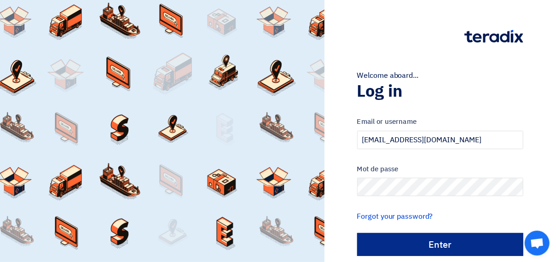 This screenshot has height=262, width=556. What do you see at coordinates (440, 244) in the screenshot?
I see `input: Enter` at bounding box center [440, 244].